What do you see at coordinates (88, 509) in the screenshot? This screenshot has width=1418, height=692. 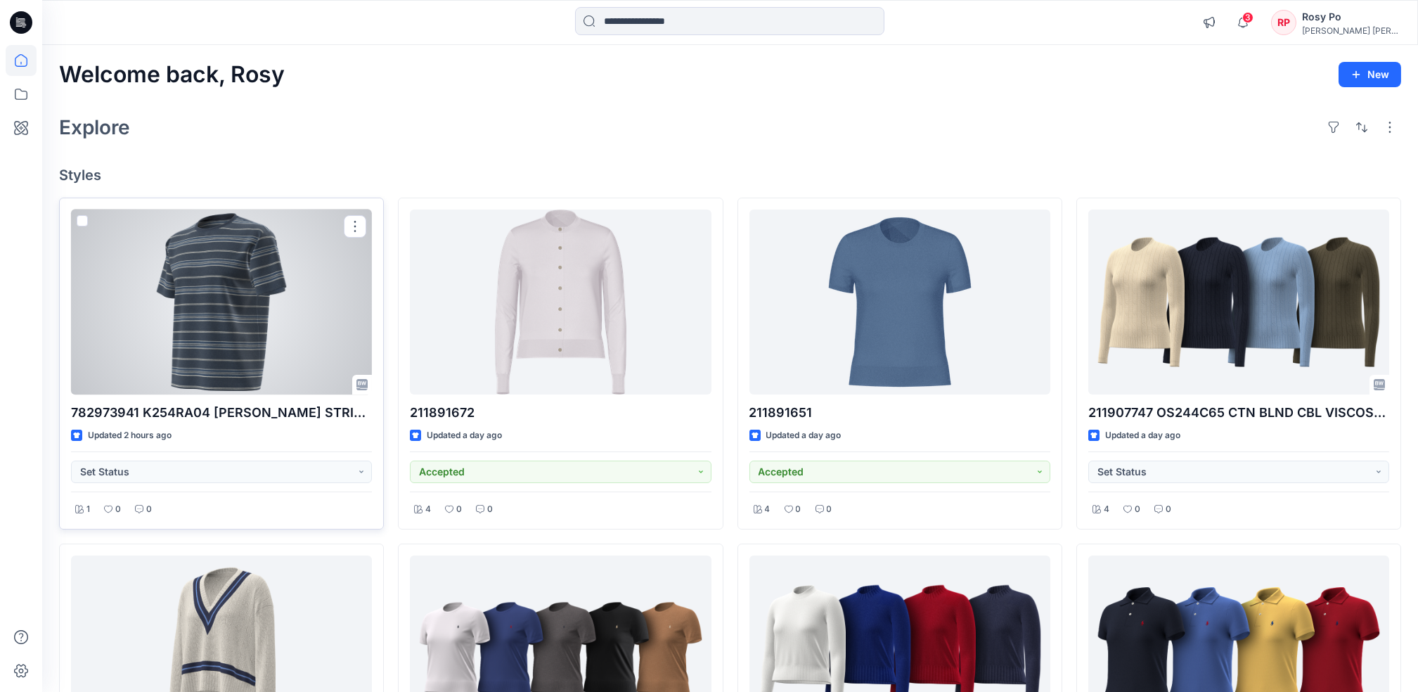 I see `p: 1` at bounding box center [88, 509].